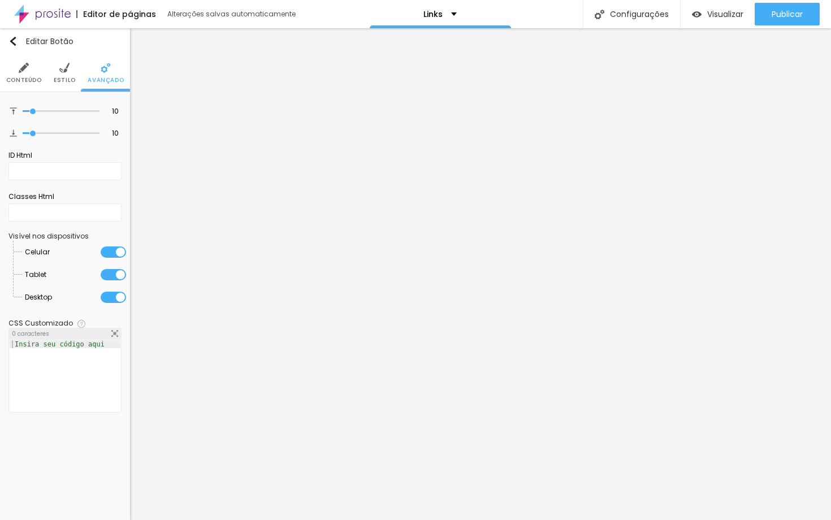 The height and width of the screenshot is (520, 831). I want to click on span: Tablet, so click(36, 275).